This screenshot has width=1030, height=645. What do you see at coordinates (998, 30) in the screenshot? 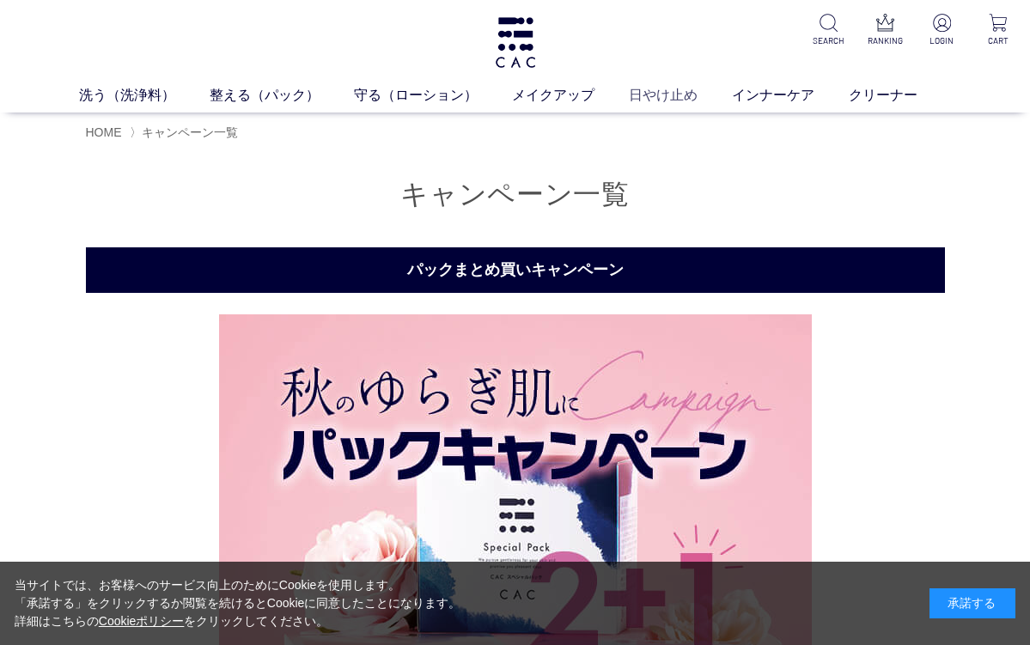
I see `a: CART` at bounding box center [998, 30].